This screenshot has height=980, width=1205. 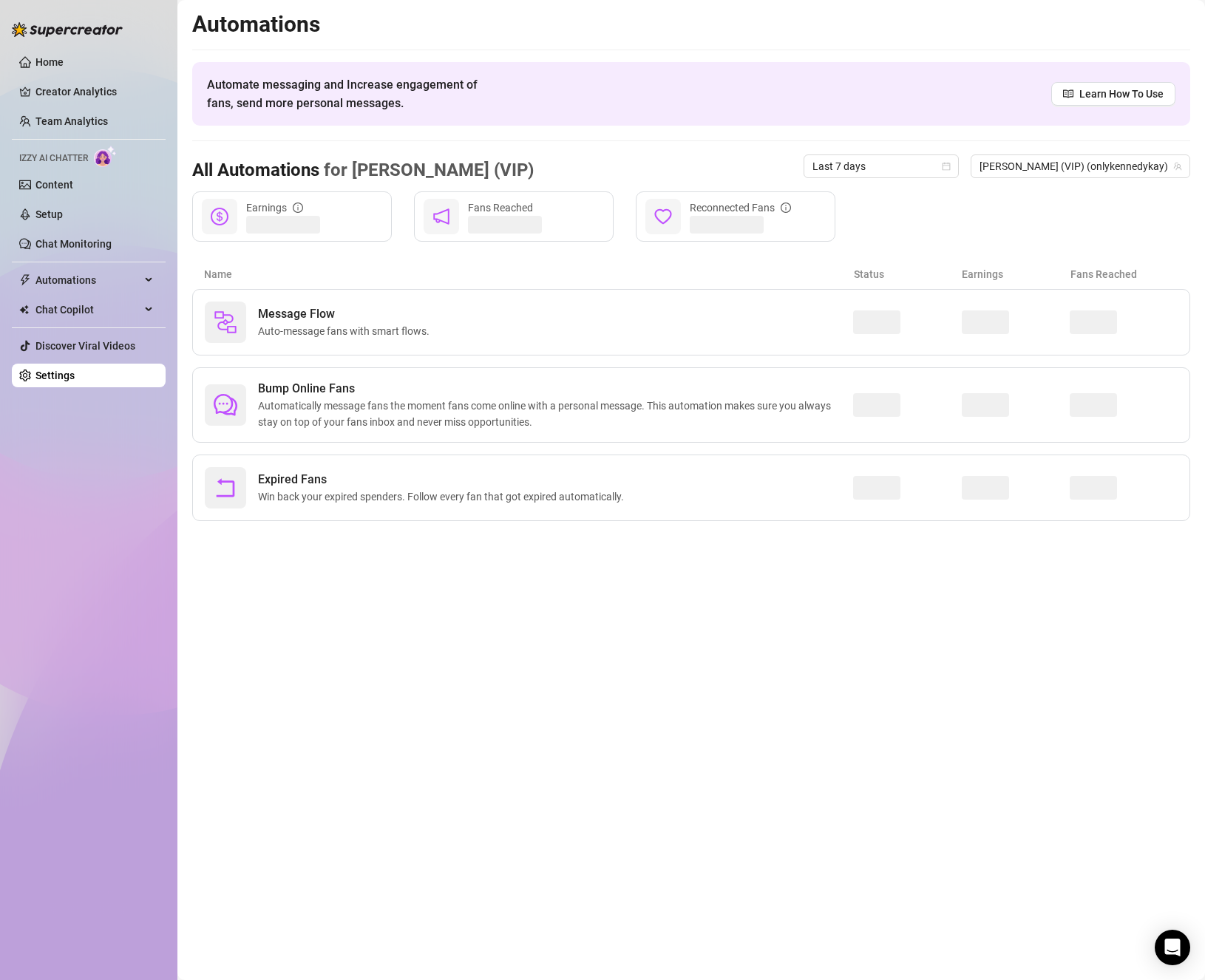 What do you see at coordinates (441, 217) in the screenshot?
I see `span: notification` at bounding box center [441, 217].